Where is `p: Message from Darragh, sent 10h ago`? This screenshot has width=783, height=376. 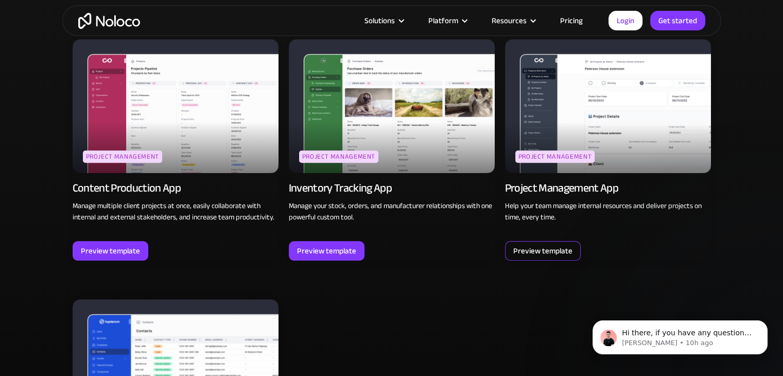 p: Message from Darragh, sent 10h ago is located at coordinates (111, 44).